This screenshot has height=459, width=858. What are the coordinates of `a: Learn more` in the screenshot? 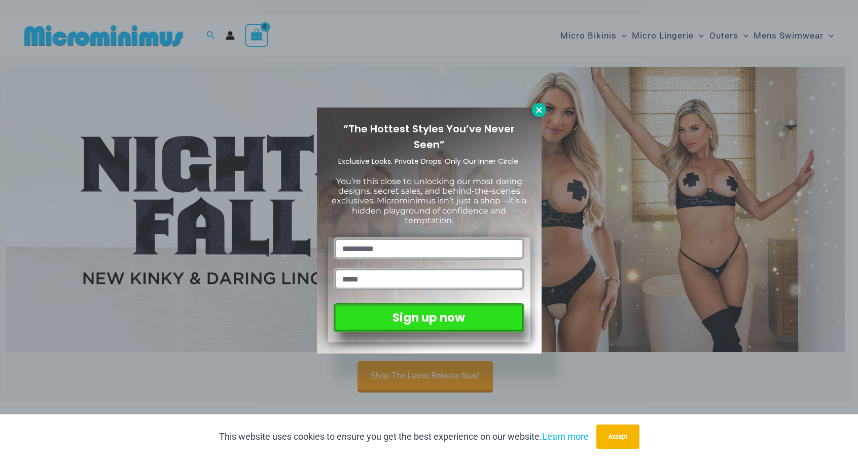 It's located at (566, 436).